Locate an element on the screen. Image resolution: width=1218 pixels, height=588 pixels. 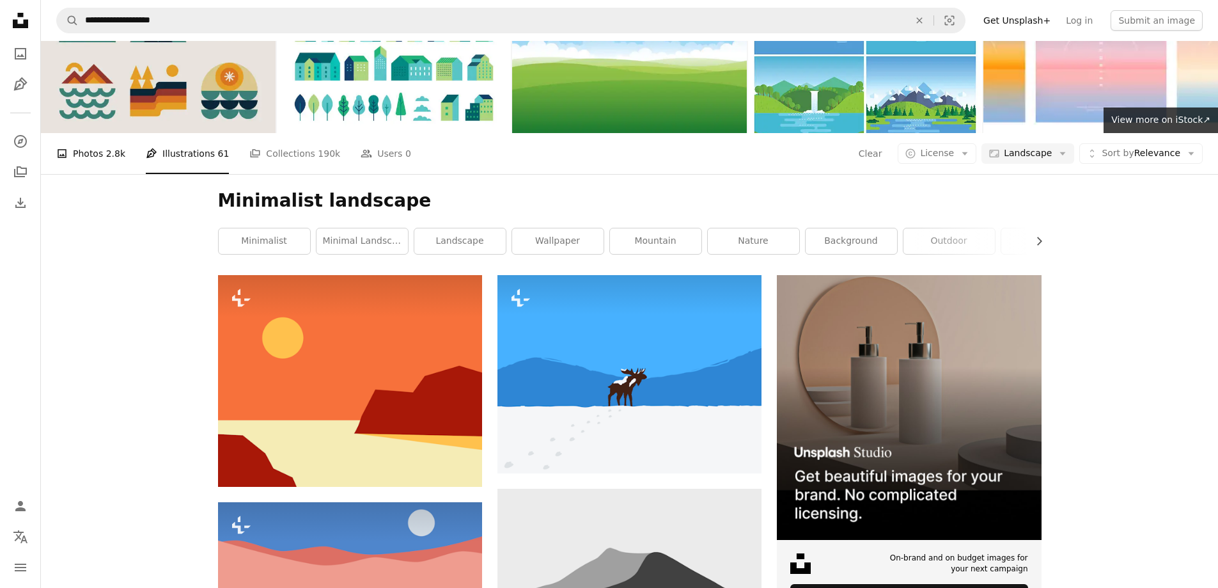
a: background is located at coordinates (851, 241).